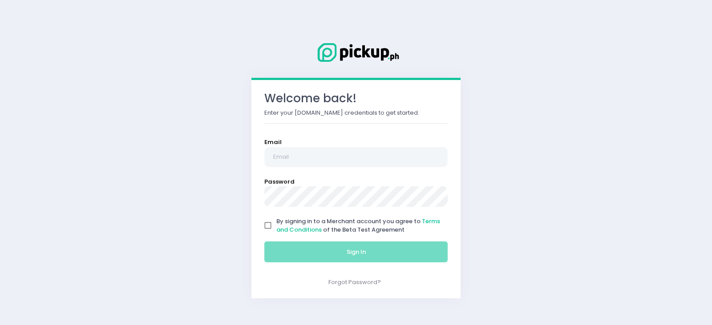  What do you see at coordinates (280, 182) in the screenshot?
I see `label: Password` at bounding box center [280, 182].